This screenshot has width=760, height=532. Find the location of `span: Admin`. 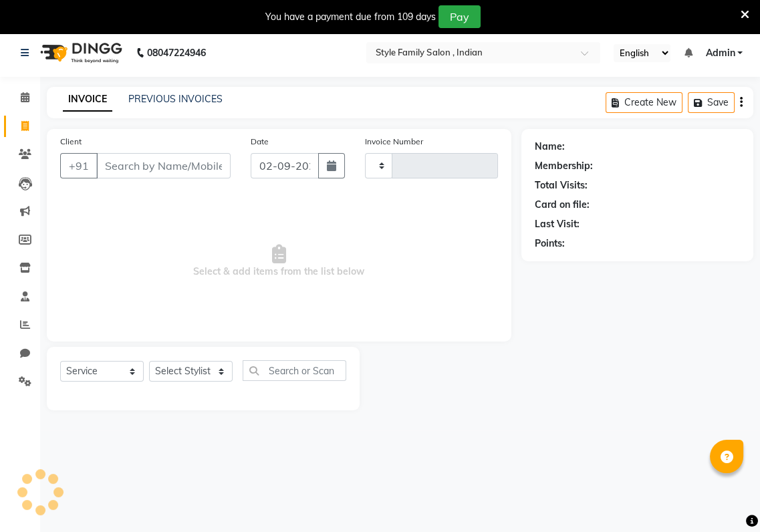

span: Admin is located at coordinates (720, 53).